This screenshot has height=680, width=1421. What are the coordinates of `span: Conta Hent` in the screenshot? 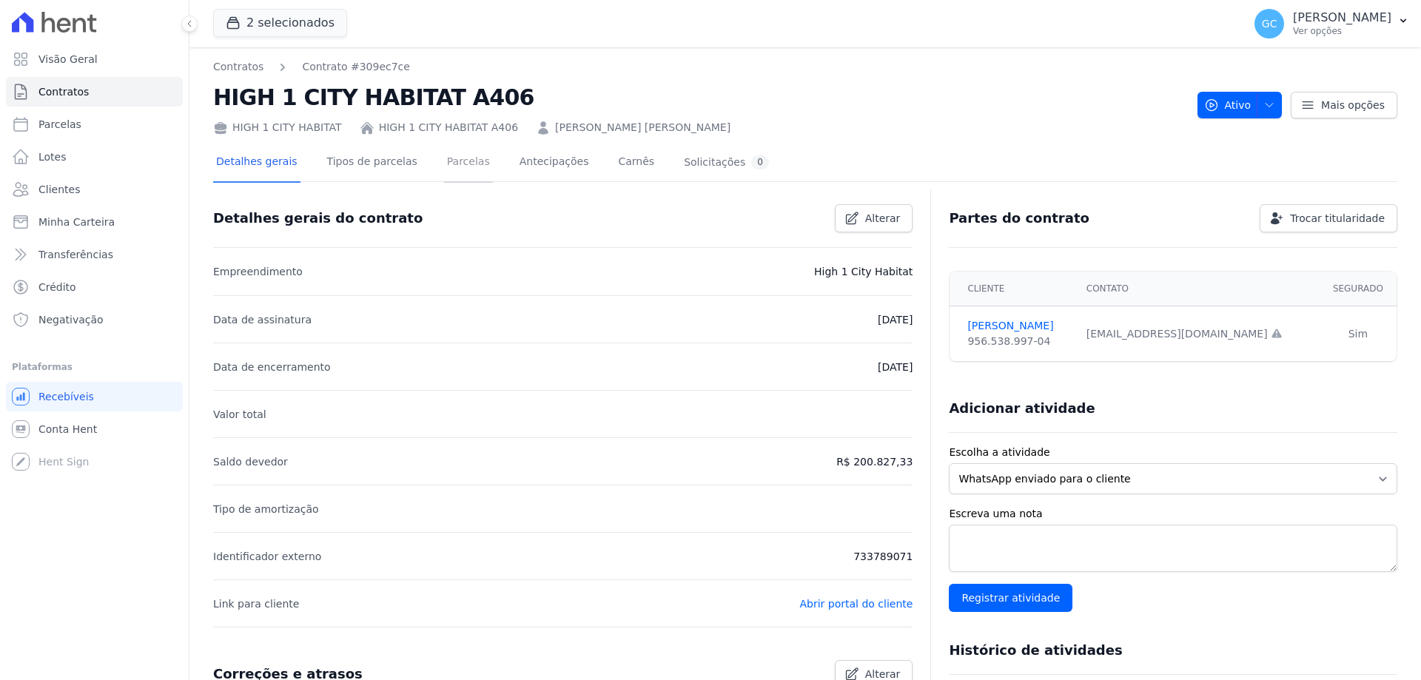 It's located at (67, 429).